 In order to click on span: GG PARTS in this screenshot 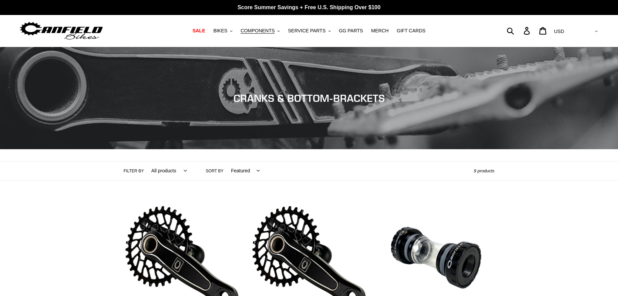, I will do `click(351, 31)`.